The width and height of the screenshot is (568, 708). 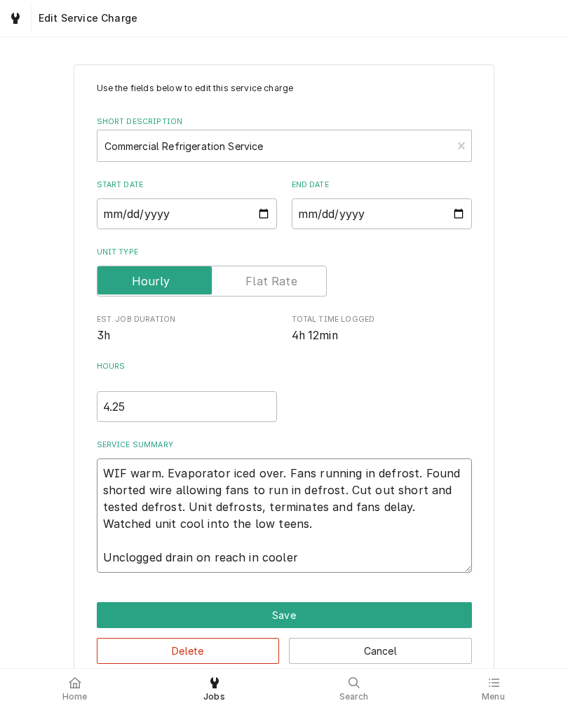 I want to click on div: Start Date, so click(x=186, y=204).